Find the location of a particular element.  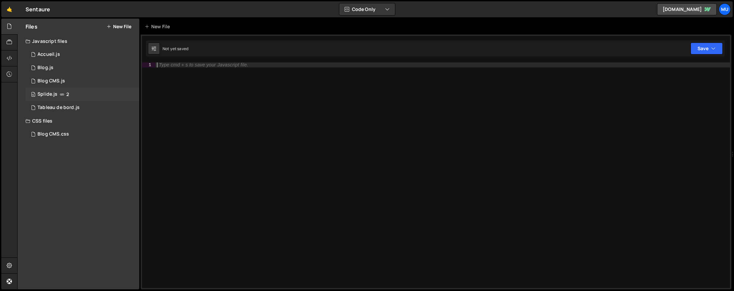

div: Blog CMS.js is located at coordinates (51, 81).